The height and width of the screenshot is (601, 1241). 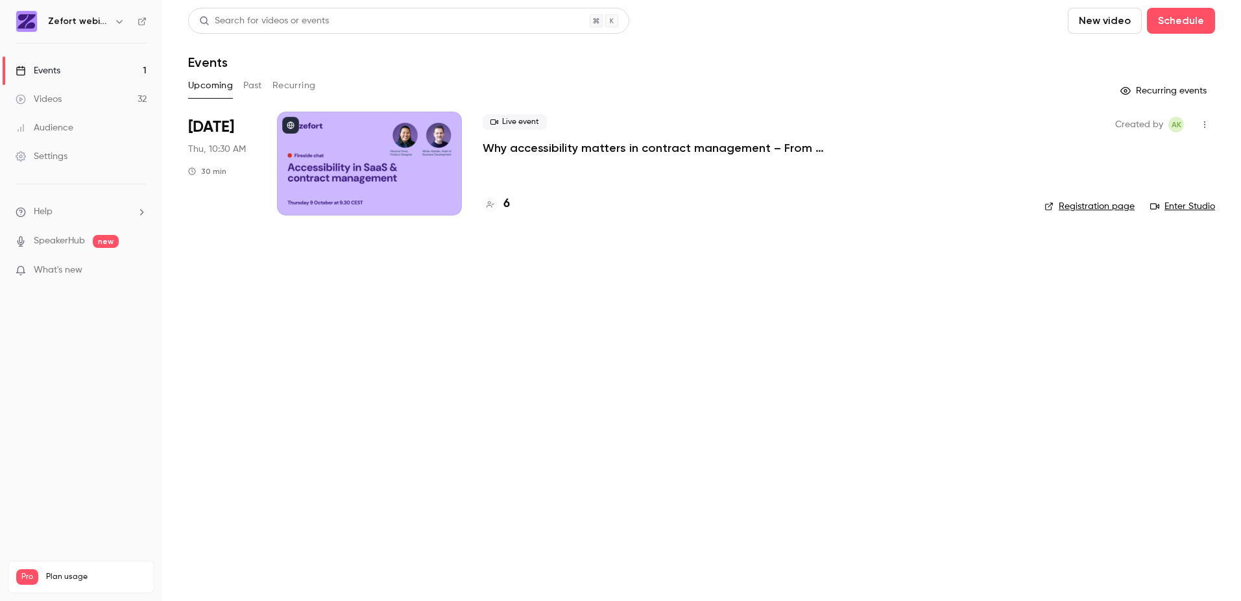 What do you see at coordinates (207, 171) in the screenshot?
I see `div: 30 min` at bounding box center [207, 171].